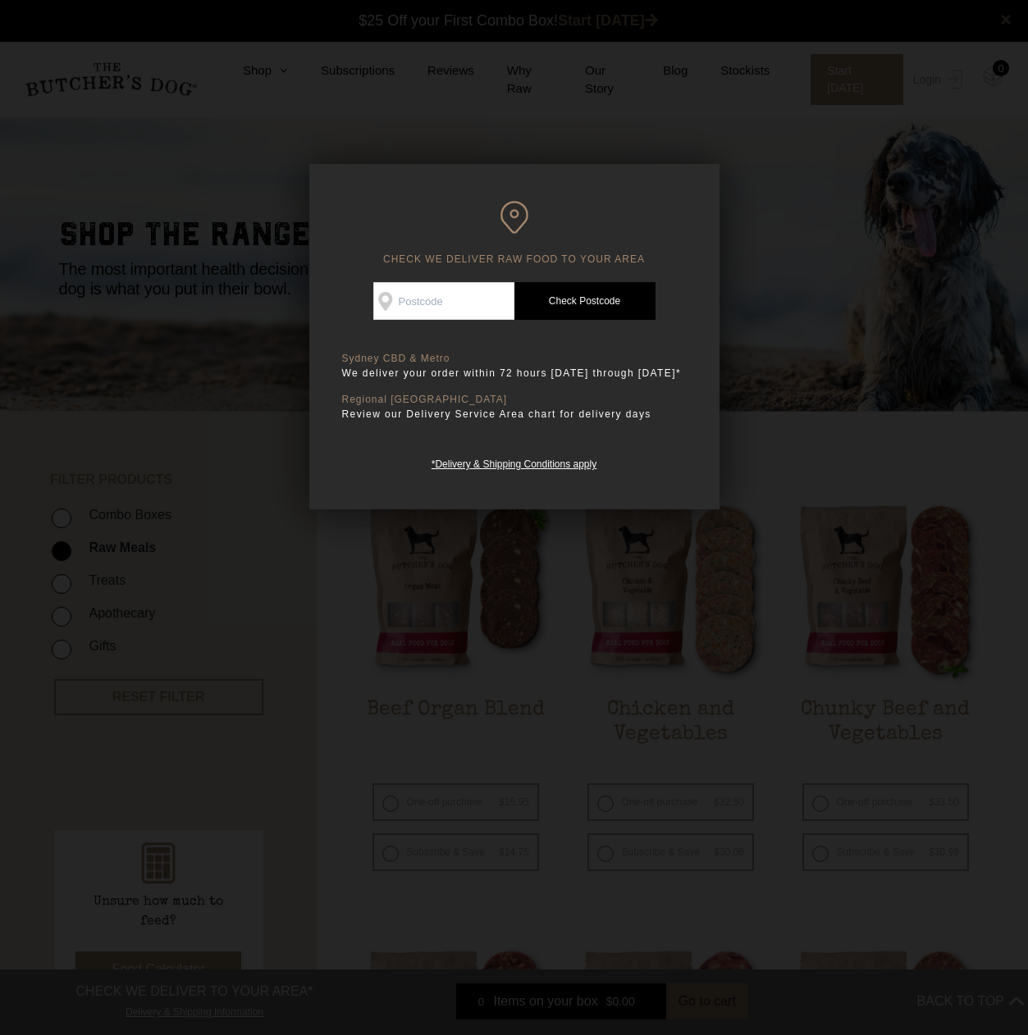 The height and width of the screenshot is (1035, 1028). I want to click on p: Review our Delivery Service Area chart for delivery days, so click(514, 414).